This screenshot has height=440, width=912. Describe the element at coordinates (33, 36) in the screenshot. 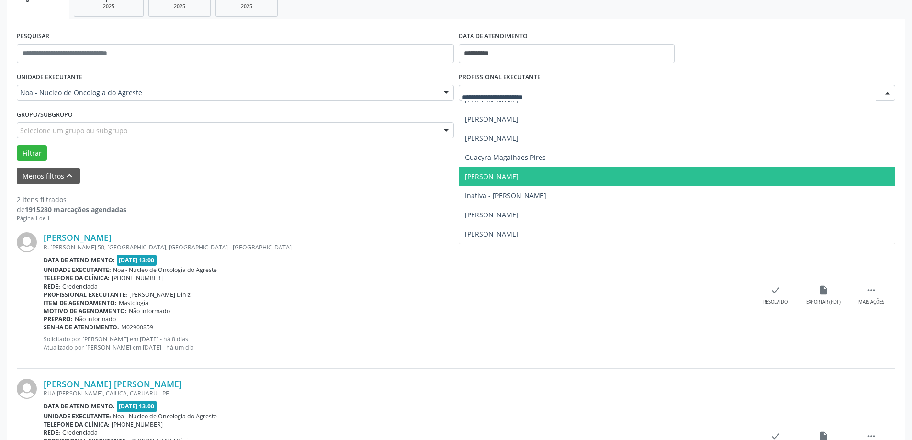

I see `label: PESQUISAR` at that location.